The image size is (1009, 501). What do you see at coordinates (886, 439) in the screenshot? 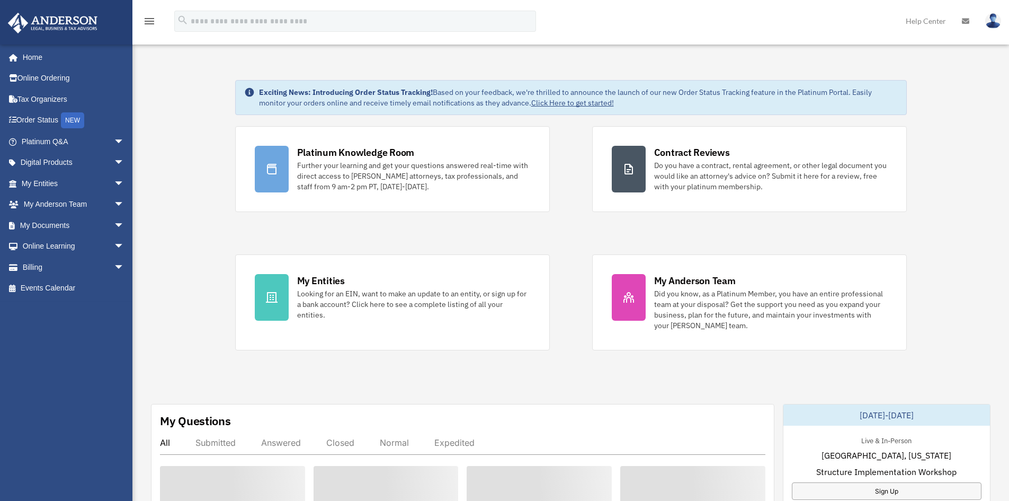
I see `div: Live & In-Person` at bounding box center [886, 439].